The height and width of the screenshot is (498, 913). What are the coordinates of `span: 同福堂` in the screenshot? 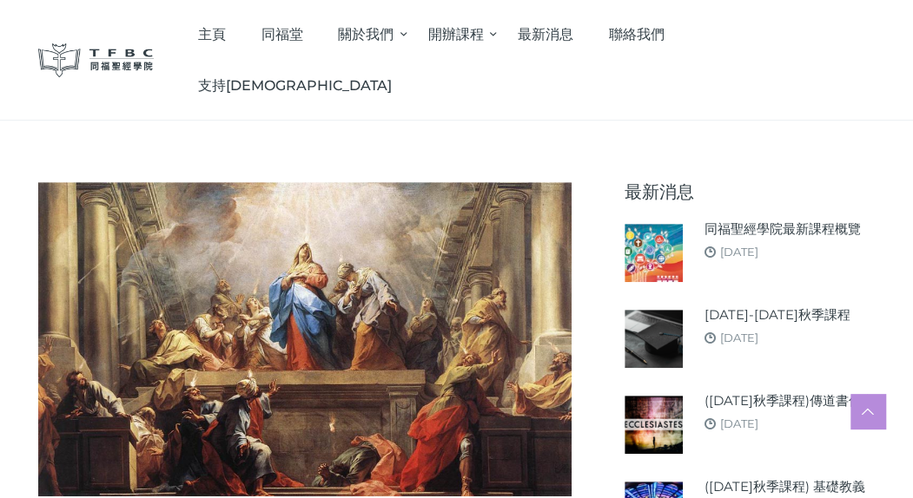 It's located at (281, 34).